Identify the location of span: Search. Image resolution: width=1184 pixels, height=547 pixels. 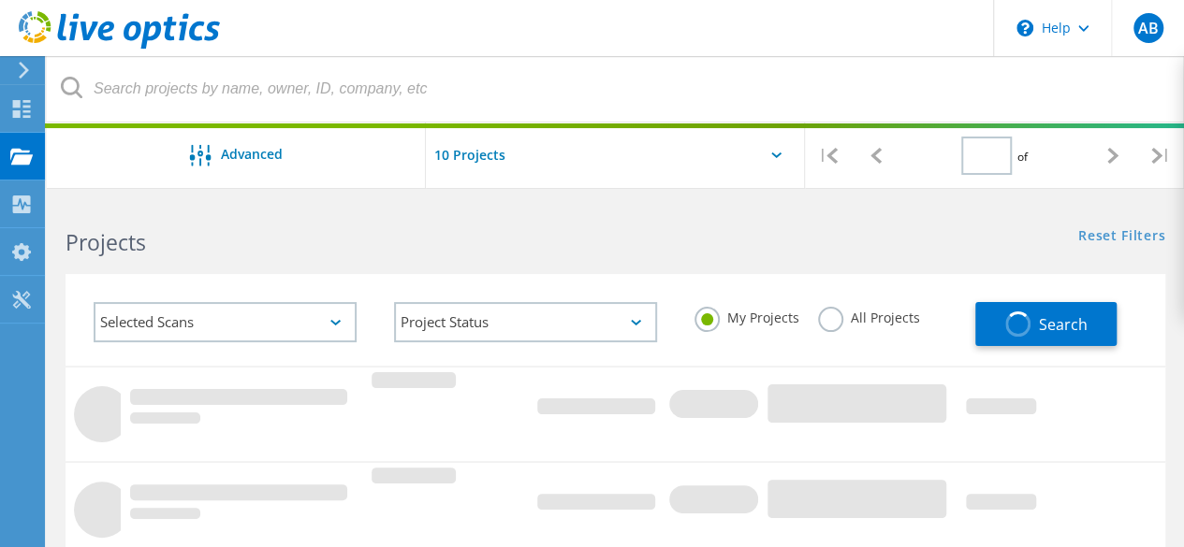
(1062, 325).